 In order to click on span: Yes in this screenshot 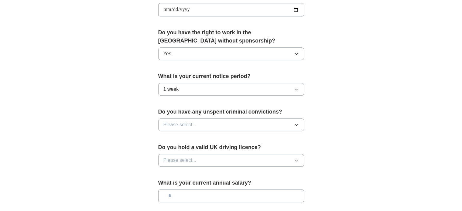, I will do `click(167, 54)`.